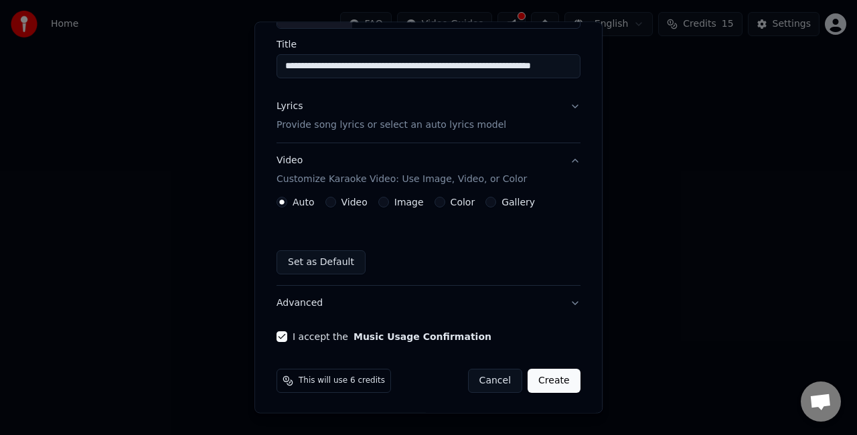 The width and height of the screenshot is (857, 435). Describe the element at coordinates (321, 262) in the screenshot. I see `button: Set as Default` at that location.